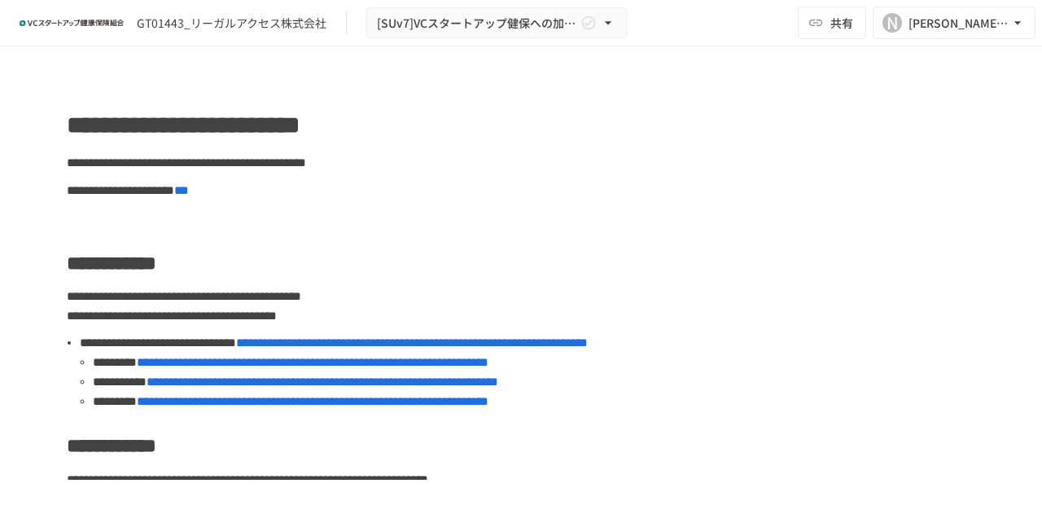 The image size is (1042, 514). Describe the element at coordinates (231, 23) in the screenshot. I see `div: GT01443_リーガルアクセス株式会社` at that location.